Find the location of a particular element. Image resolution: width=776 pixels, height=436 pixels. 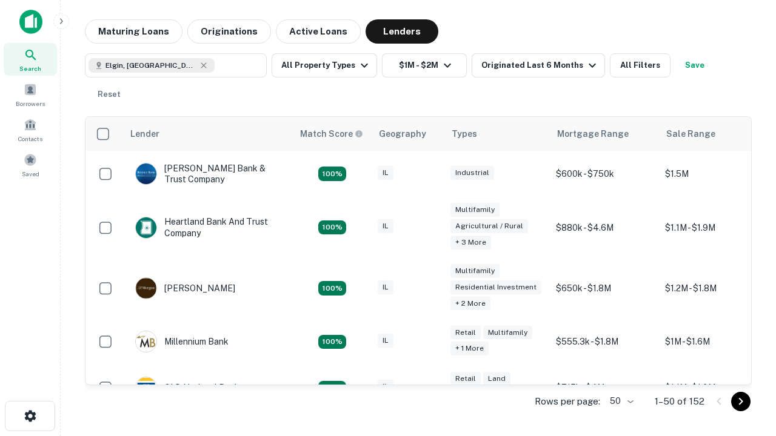

div: Residential Investment is located at coordinates (496, 287).